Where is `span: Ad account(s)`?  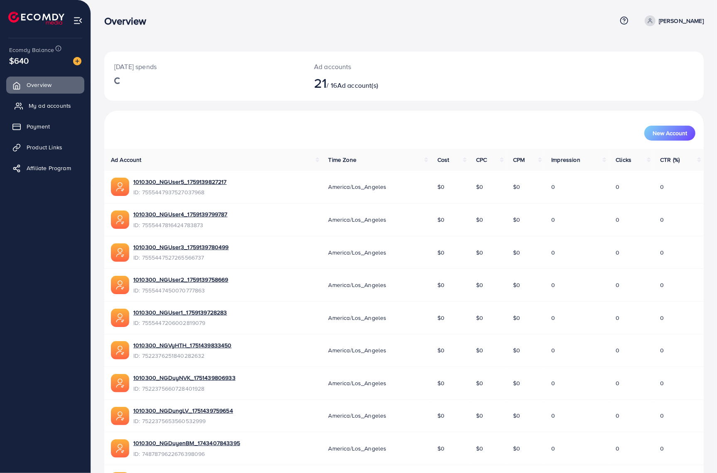 span: Ad account(s) is located at coordinates (358, 85).